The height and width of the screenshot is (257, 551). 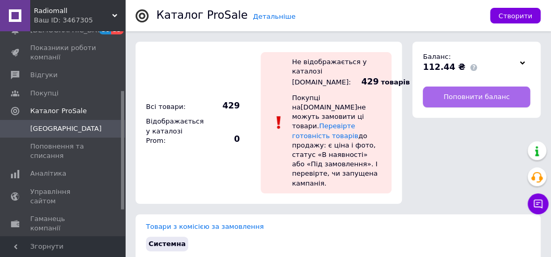 I want to click on div: Каталог ProSale, so click(x=202, y=15).